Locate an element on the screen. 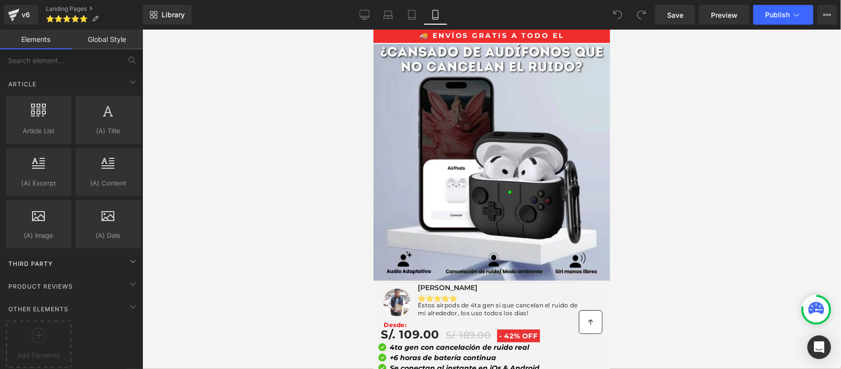 The image size is (841, 369). a: Tablet is located at coordinates (412, 15).